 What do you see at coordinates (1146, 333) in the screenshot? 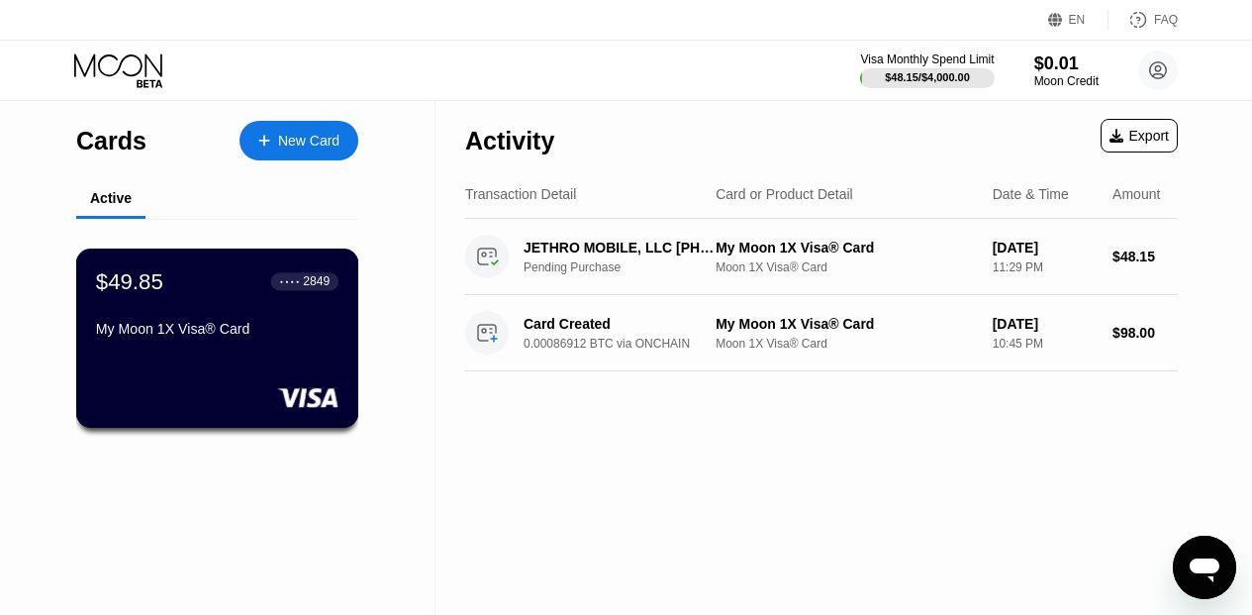
I see `div: $98.00` at bounding box center [1146, 333].